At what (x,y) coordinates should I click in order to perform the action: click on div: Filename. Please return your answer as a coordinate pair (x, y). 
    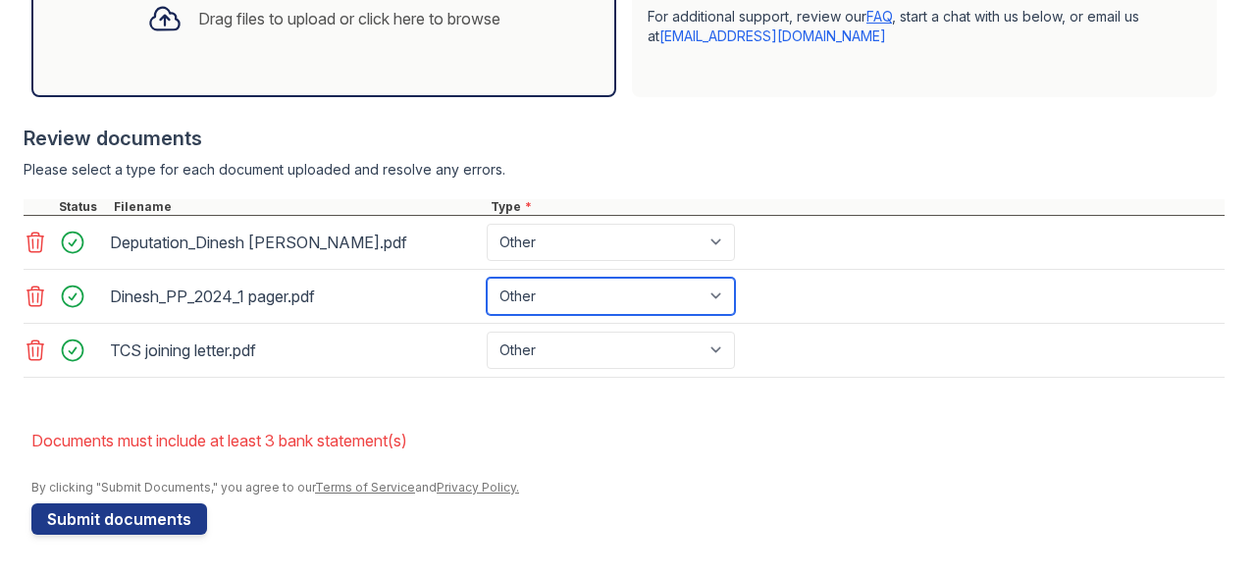
    Looking at the image, I should click on (298, 207).